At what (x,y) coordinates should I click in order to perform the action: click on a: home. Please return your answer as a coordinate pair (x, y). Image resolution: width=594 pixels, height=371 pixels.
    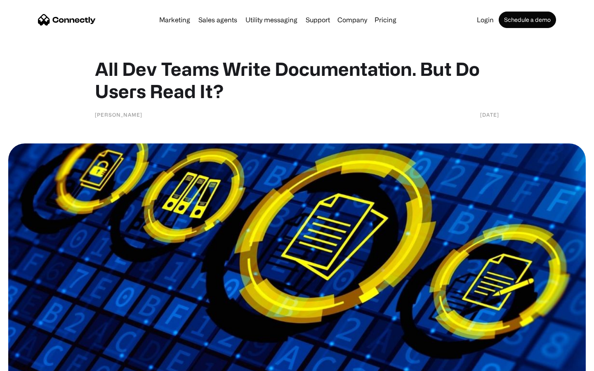
    Looking at the image, I should click on (67, 20).